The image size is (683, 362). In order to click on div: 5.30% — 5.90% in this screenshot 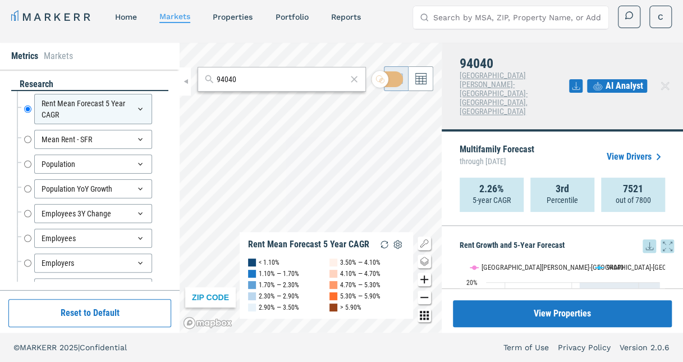, I will do `click(360, 296)`.